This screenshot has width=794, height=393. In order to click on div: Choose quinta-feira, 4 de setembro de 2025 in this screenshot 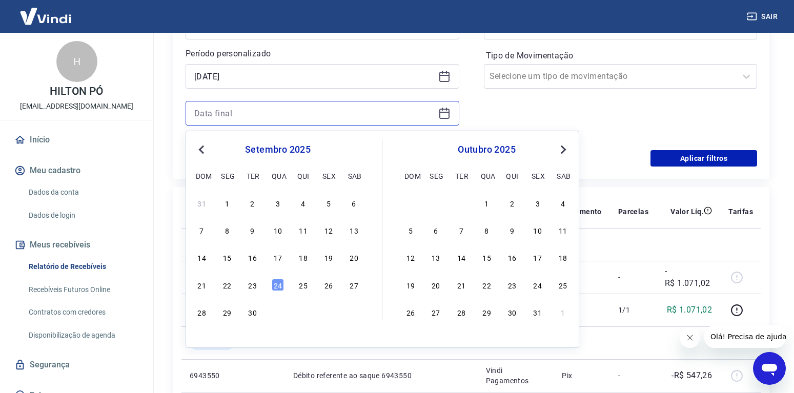, I will do `click(304, 203)`.